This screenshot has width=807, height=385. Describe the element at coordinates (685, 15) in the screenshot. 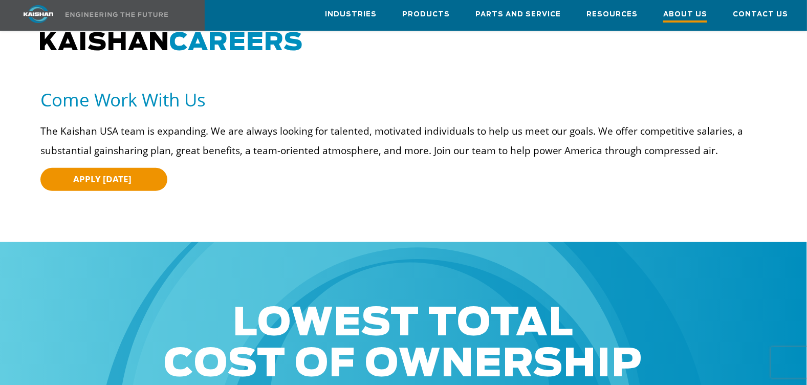

I see `a: About Us` at that location.